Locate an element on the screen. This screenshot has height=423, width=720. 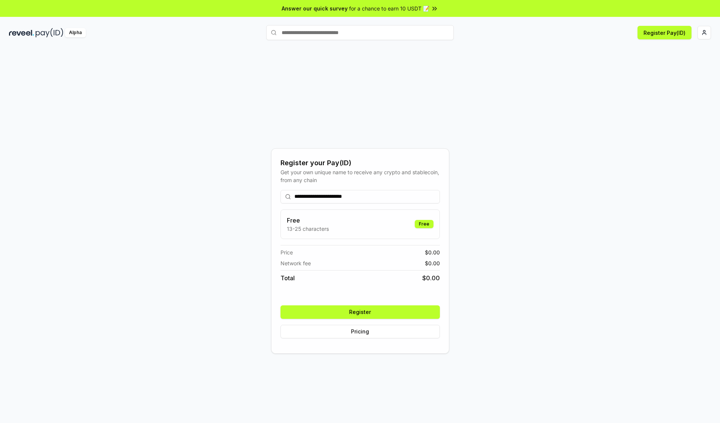
span: Price is located at coordinates (287, 252).